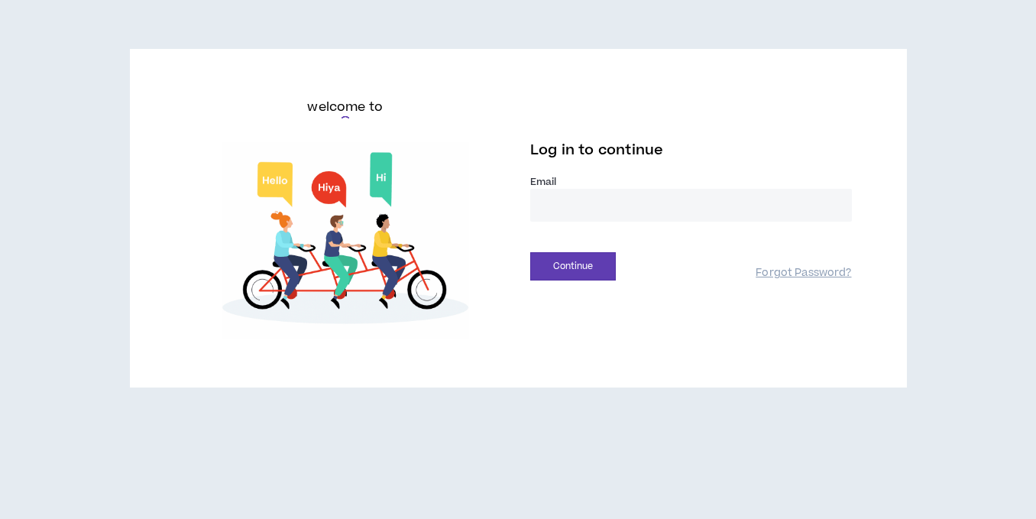 This screenshot has height=519, width=1036. I want to click on span: Log in to continue, so click(597, 150).